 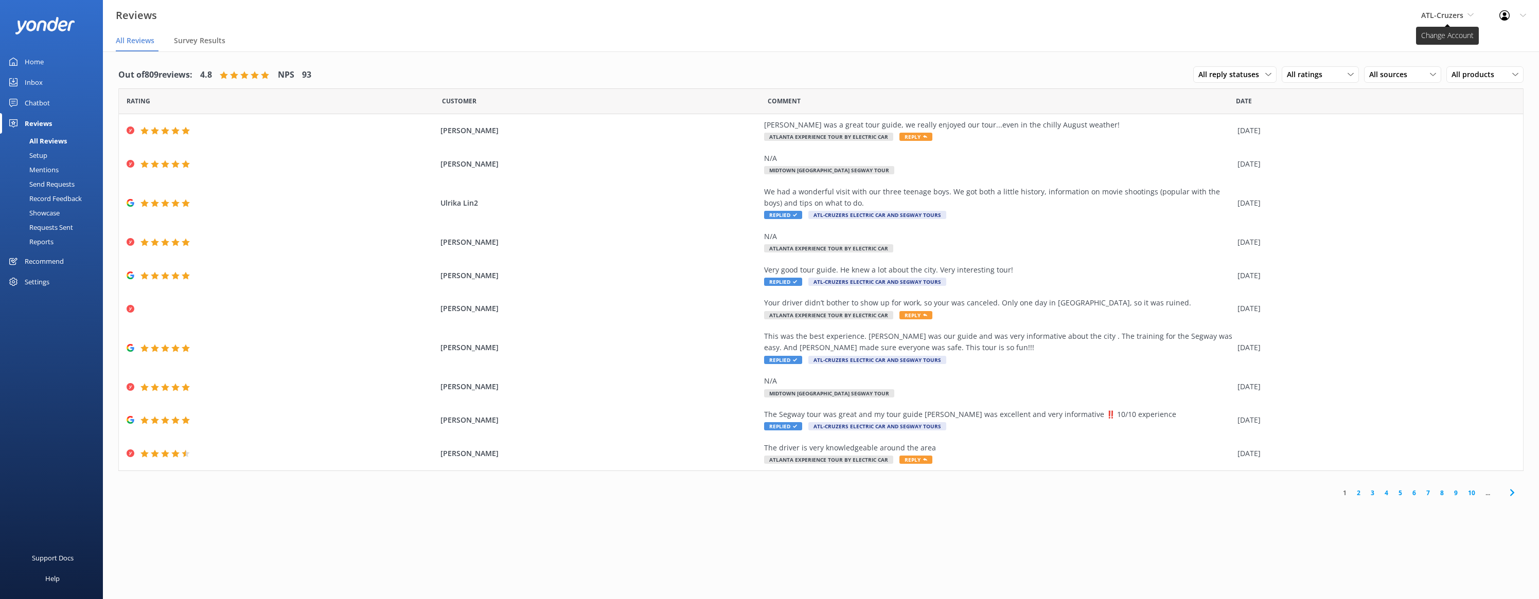 I want to click on span: Ulrika Lin2, so click(x=600, y=203).